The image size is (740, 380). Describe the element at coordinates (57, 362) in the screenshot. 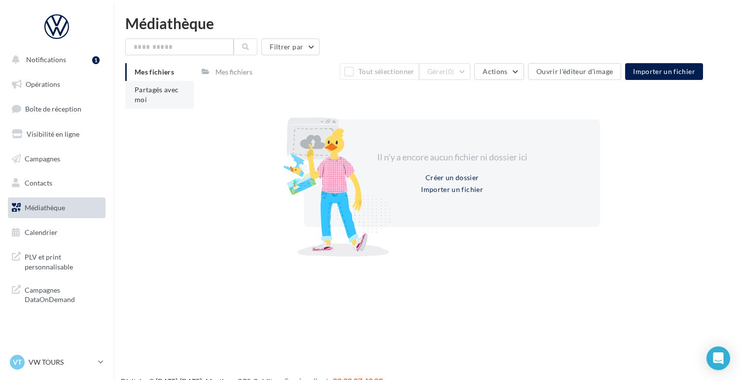

I see `a: VT VW TOURS` at that location.